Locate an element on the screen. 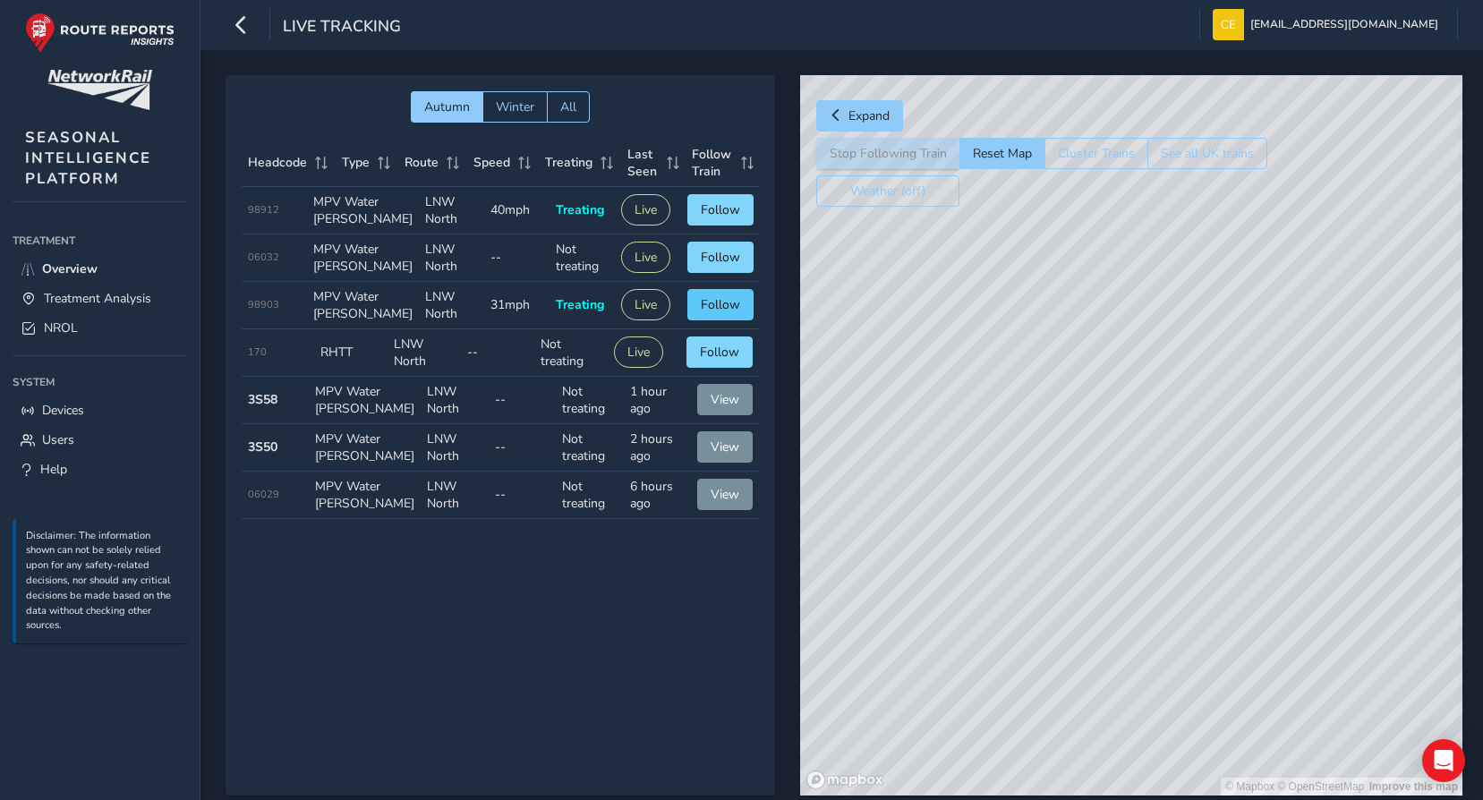 This screenshot has width=1483, height=800. td: RHTT is located at coordinates (351, 353).